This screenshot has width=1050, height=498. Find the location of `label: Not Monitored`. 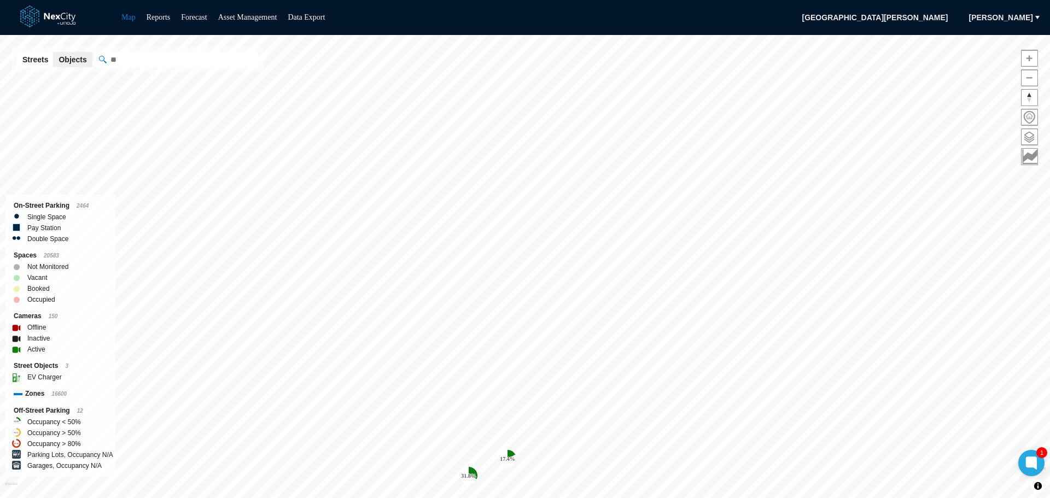

label: Not Monitored is located at coordinates (48, 267).